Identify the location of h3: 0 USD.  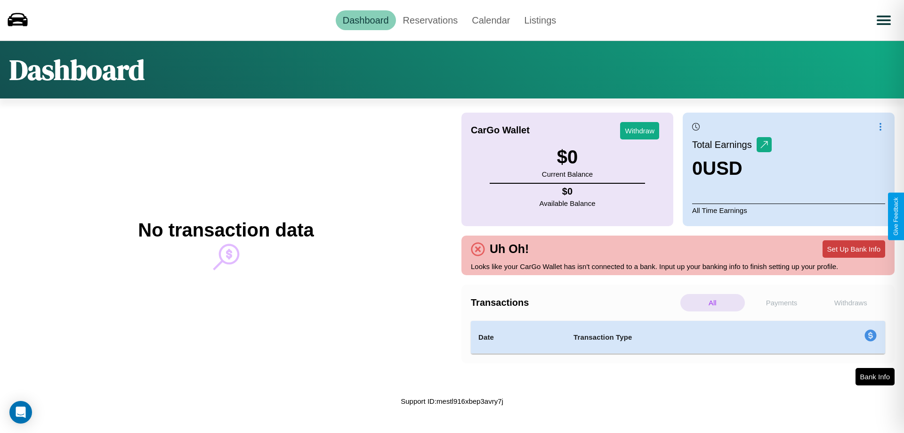
(732, 168).